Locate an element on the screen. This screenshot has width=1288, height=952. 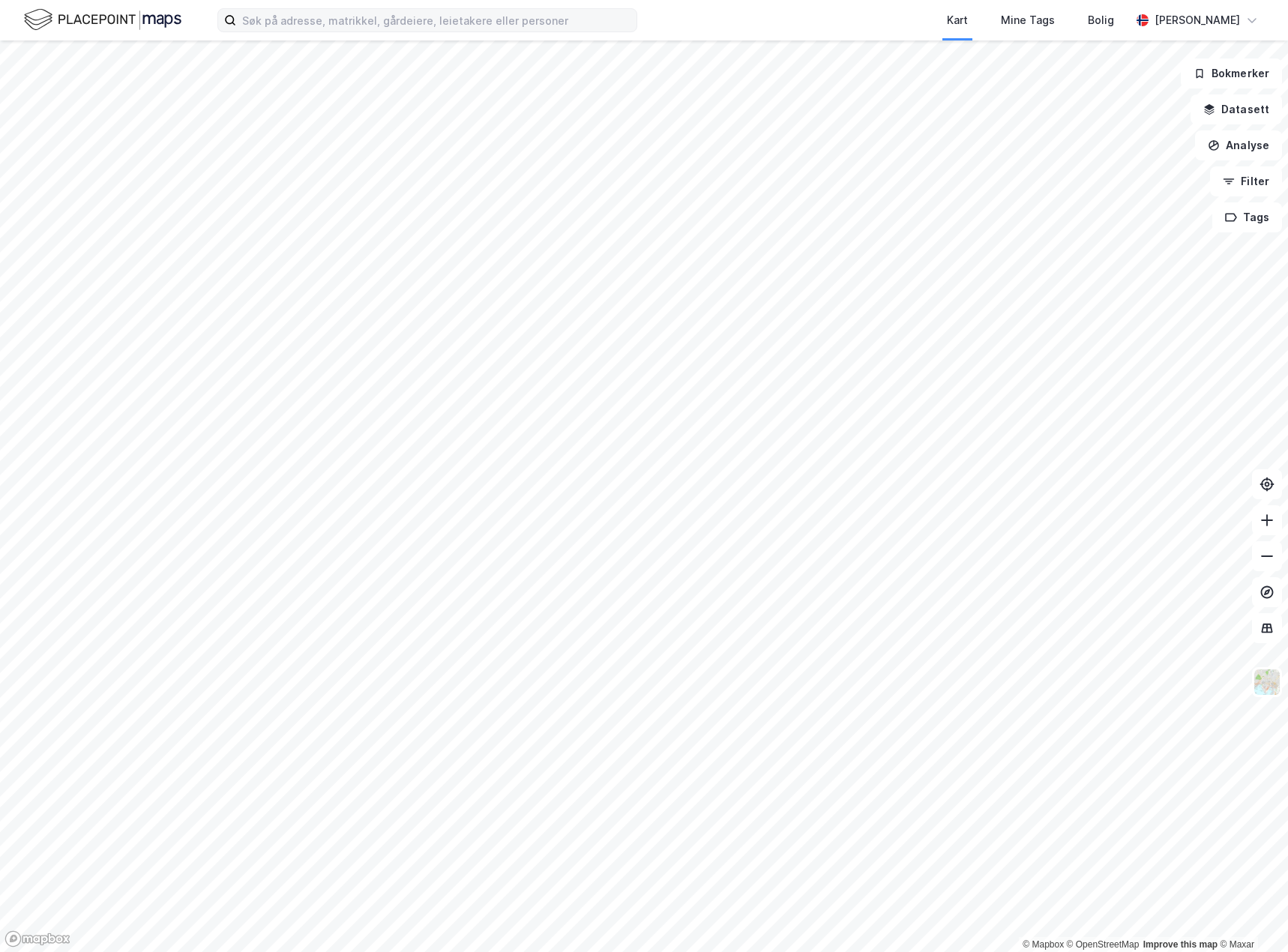
a: Mapbox is located at coordinates (1043, 944).